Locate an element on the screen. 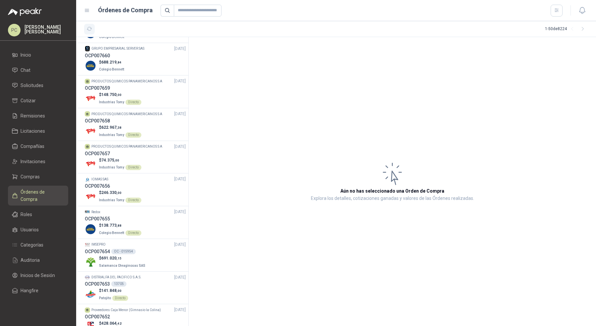 The height and width of the screenshot is (326, 596). p: Explora los detalles, cotizaciones ganadas y valores de las Órdenes realizadas. is located at coordinates (392, 199).